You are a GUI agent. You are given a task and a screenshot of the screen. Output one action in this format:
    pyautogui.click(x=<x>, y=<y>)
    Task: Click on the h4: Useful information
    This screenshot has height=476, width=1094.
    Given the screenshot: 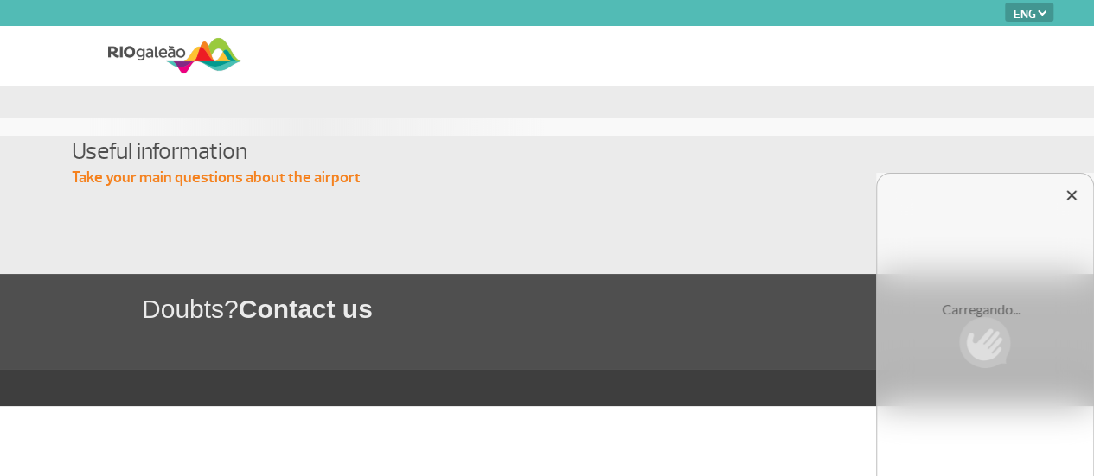 What is the action you would take?
    pyautogui.click(x=556, y=151)
    